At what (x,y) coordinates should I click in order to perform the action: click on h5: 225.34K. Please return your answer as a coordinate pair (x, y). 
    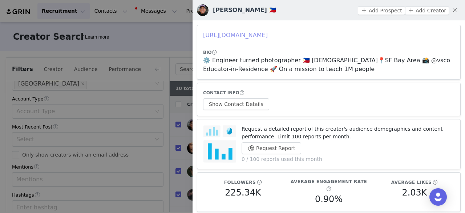
    Looking at the image, I should click on (243, 192).